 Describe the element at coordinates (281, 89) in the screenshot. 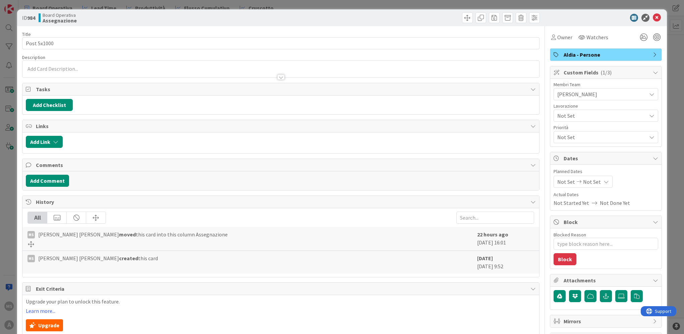

I see `span: Tasks` at that location.